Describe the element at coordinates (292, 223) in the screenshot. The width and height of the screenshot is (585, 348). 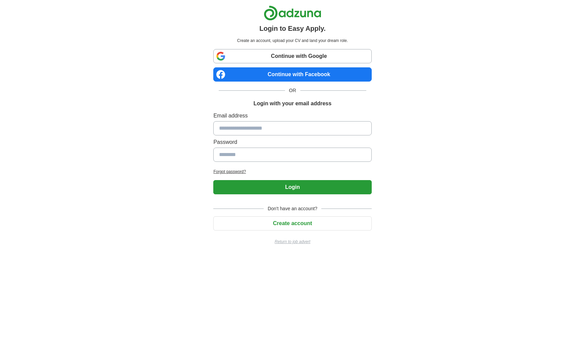
I see `a: Create account` at that location.